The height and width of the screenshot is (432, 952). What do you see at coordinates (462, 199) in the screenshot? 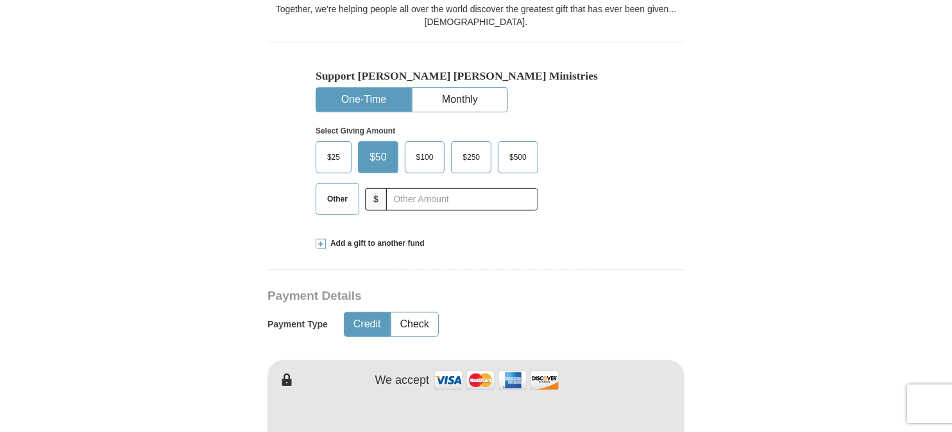
I see `input: Other Amount` at bounding box center [462, 199].